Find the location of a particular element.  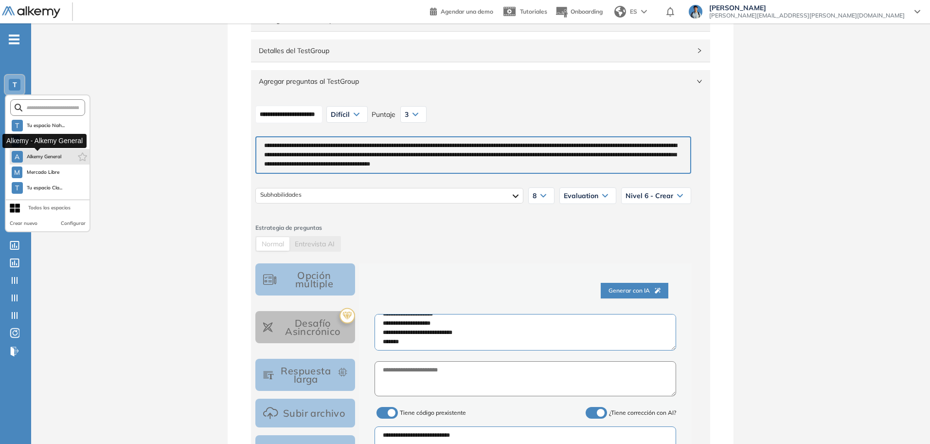

span: AI is located at coordinates (315, 244).